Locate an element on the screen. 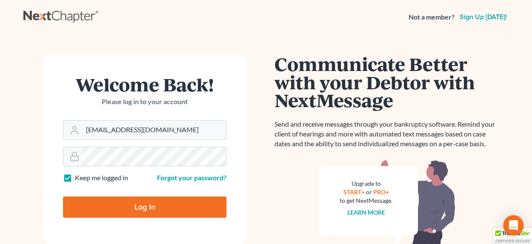  h1: Communicate Better with your Debtor with NextMessage is located at coordinates (387, 82).